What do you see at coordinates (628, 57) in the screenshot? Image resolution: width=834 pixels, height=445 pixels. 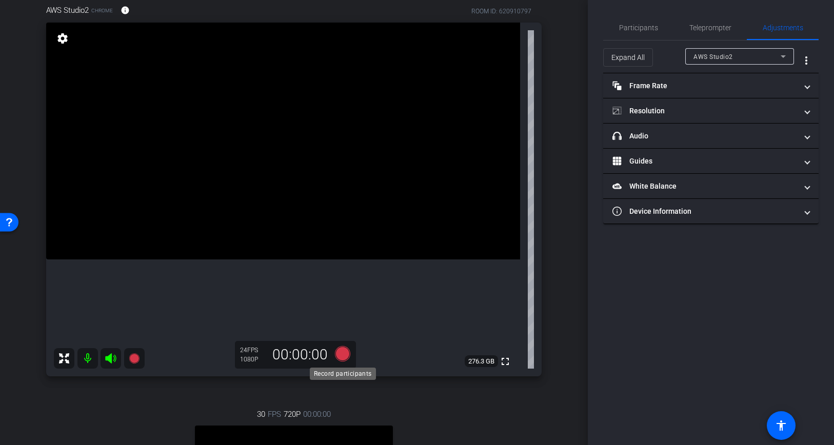 I see `span: Expand All` at bounding box center [628, 57].